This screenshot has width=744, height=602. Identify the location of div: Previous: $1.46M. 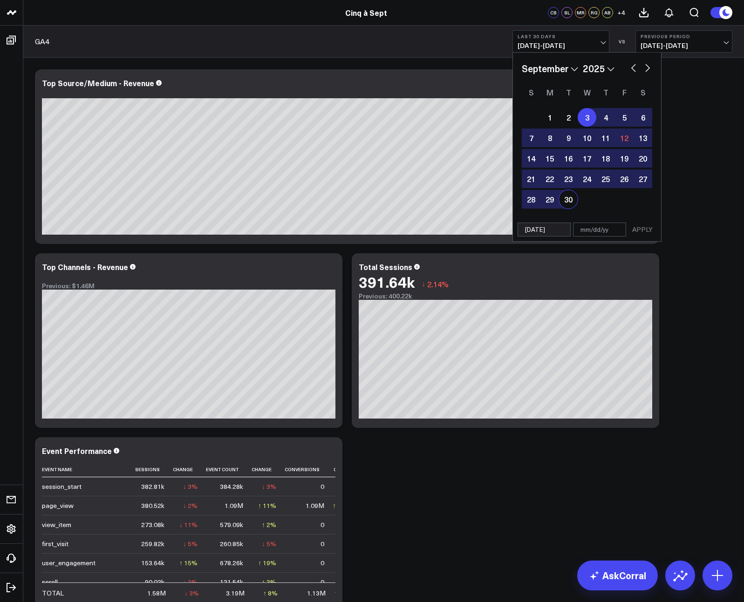
(189, 286).